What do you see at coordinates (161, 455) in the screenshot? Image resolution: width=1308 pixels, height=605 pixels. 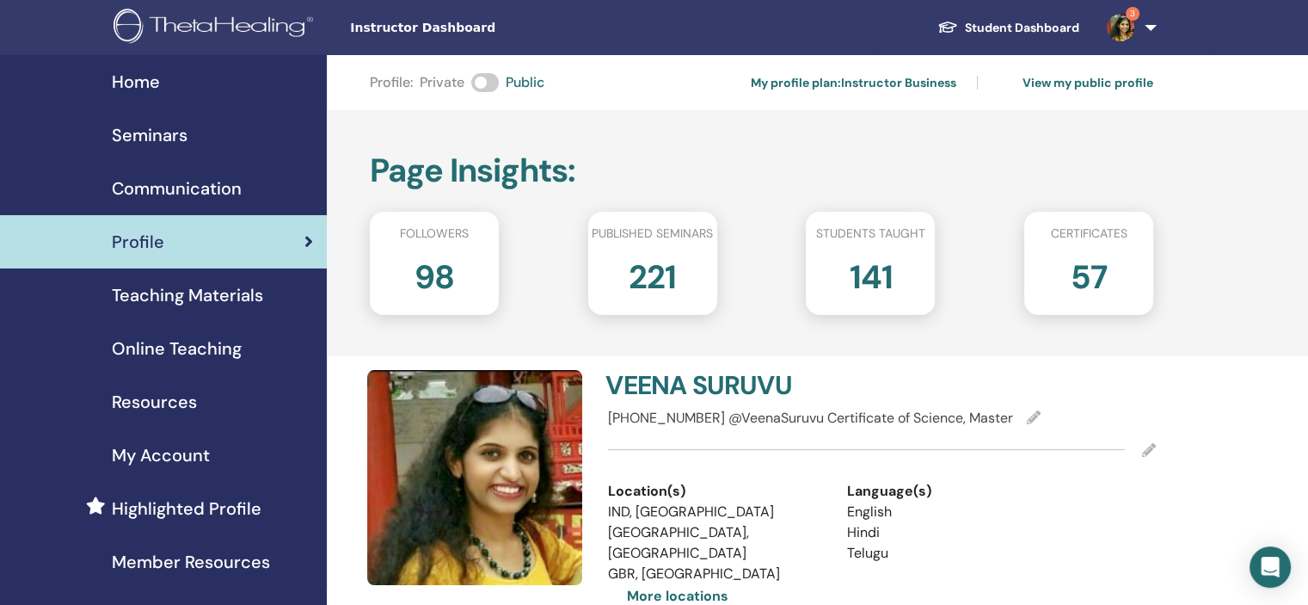 I see `span: My Account` at bounding box center [161, 455].